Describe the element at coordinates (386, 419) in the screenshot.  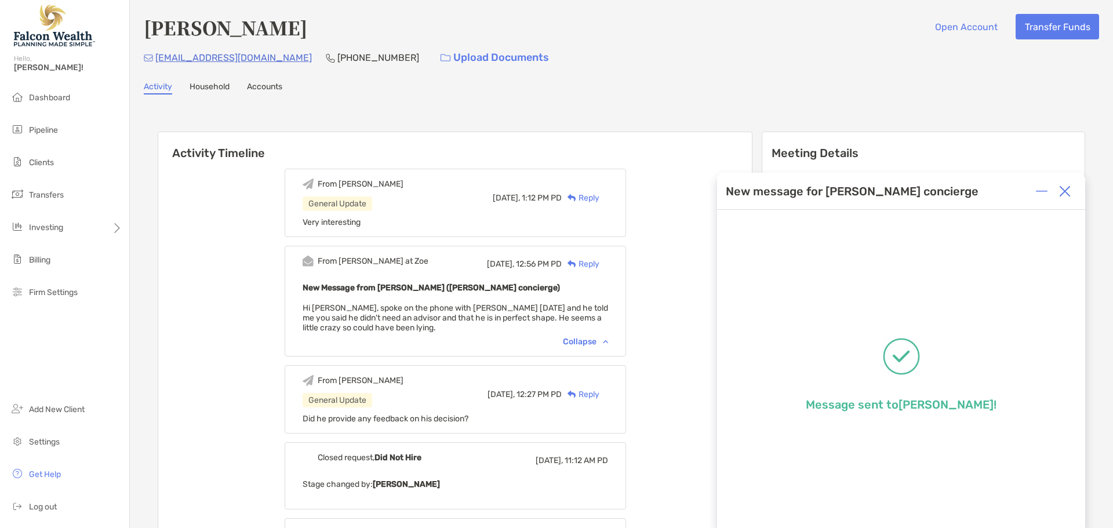
I see `span: Did he provide any feedback on his decision?` at that location.